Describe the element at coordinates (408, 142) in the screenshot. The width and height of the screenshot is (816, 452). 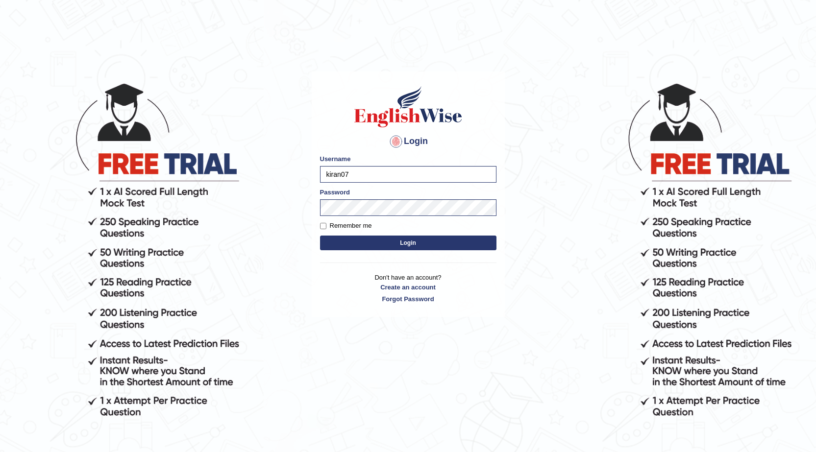
I see `h4: Login` at that location.